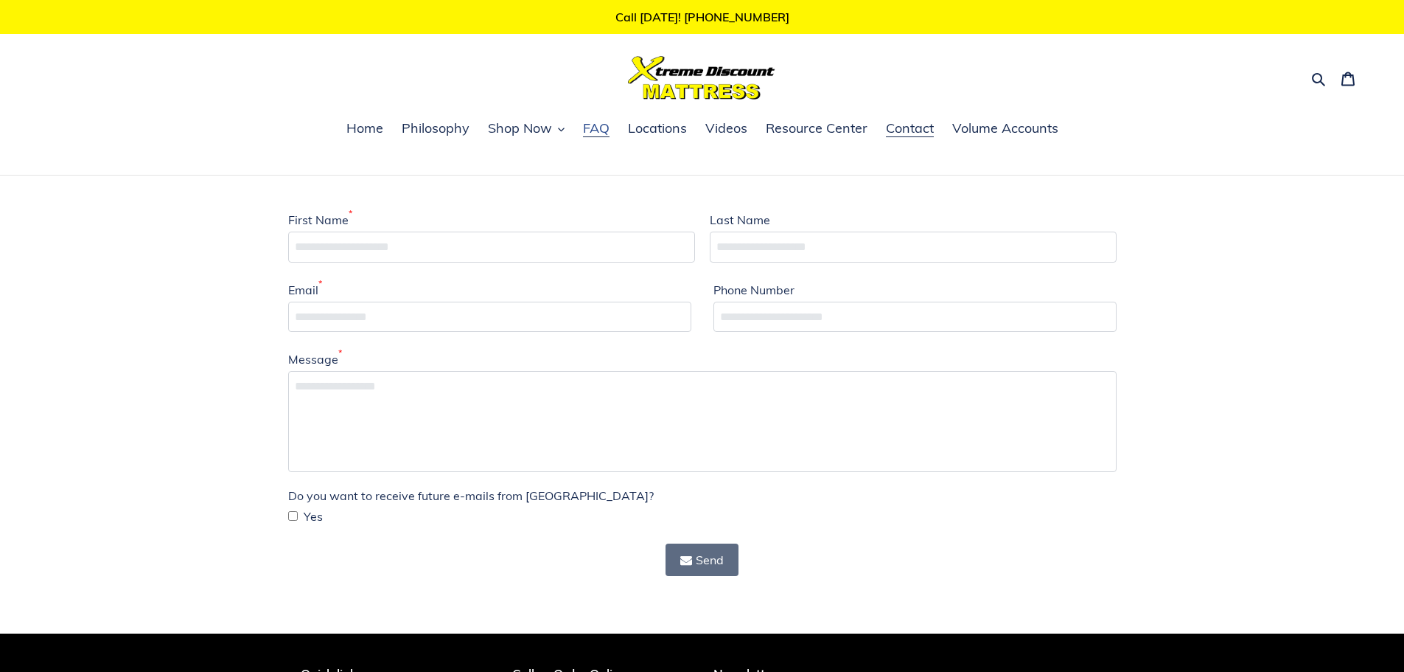  Describe the element at coordinates (910, 129) in the screenshot. I see `a: Contact` at that location.